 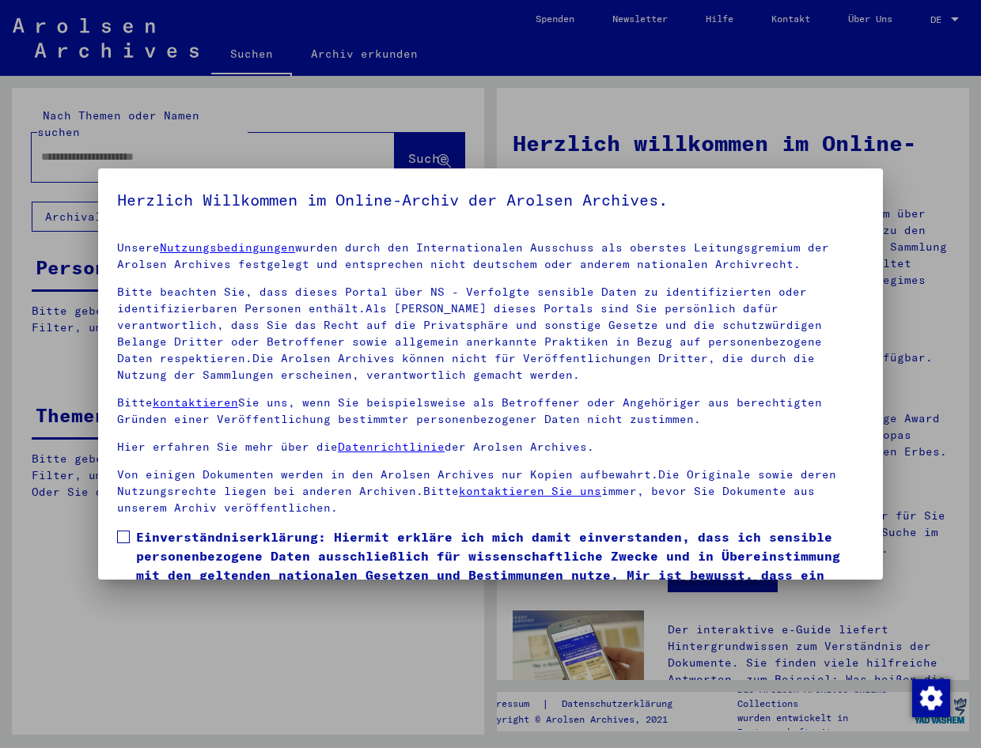 I want to click on p: Unsere wurden durch den Internationalen Ausschuss als oberstes Leitungsgremium der Arolsen Archiv..., so click(x=490, y=256).